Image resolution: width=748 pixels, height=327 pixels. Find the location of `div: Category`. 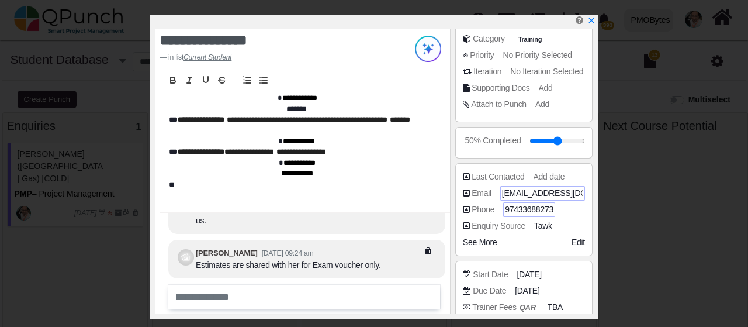

div: Category is located at coordinates (489, 39).